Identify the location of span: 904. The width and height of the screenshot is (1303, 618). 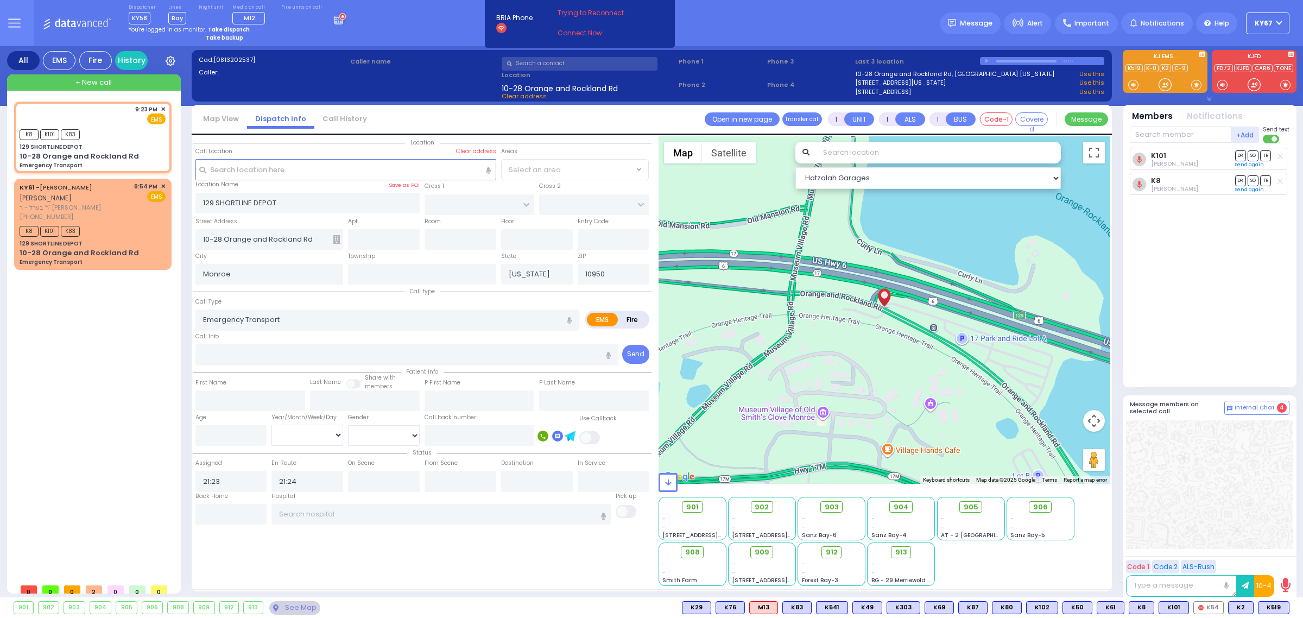
(901, 507).